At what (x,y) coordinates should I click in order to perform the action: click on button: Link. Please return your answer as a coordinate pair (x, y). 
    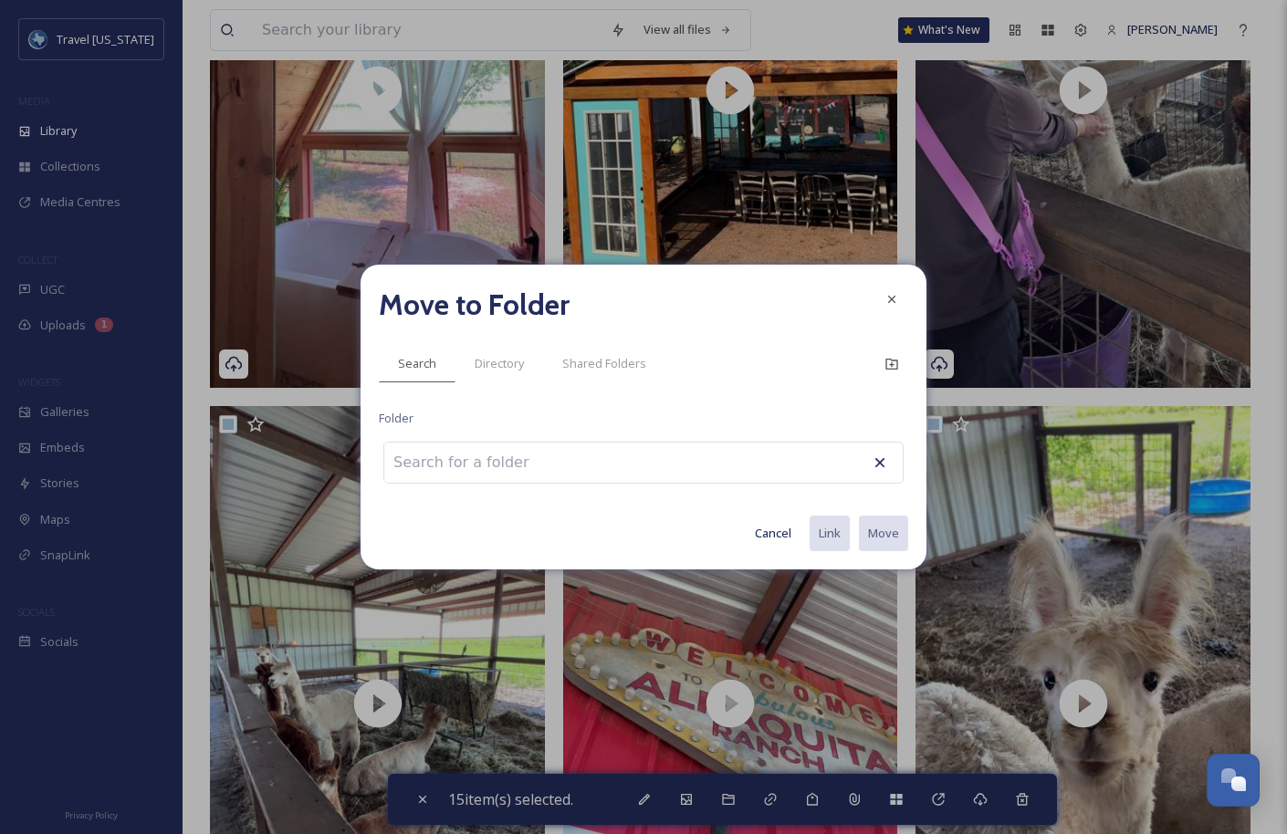
    Looking at the image, I should click on (830, 533).